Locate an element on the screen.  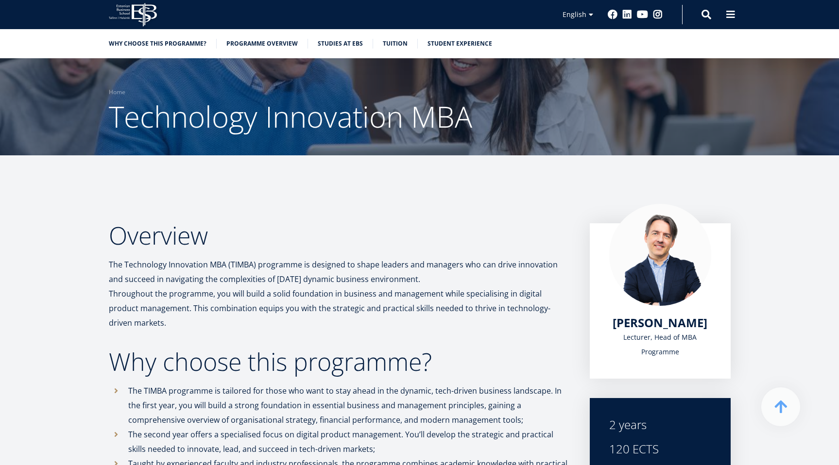
h2: Why choose this programme? is located at coordinates (339, 362).